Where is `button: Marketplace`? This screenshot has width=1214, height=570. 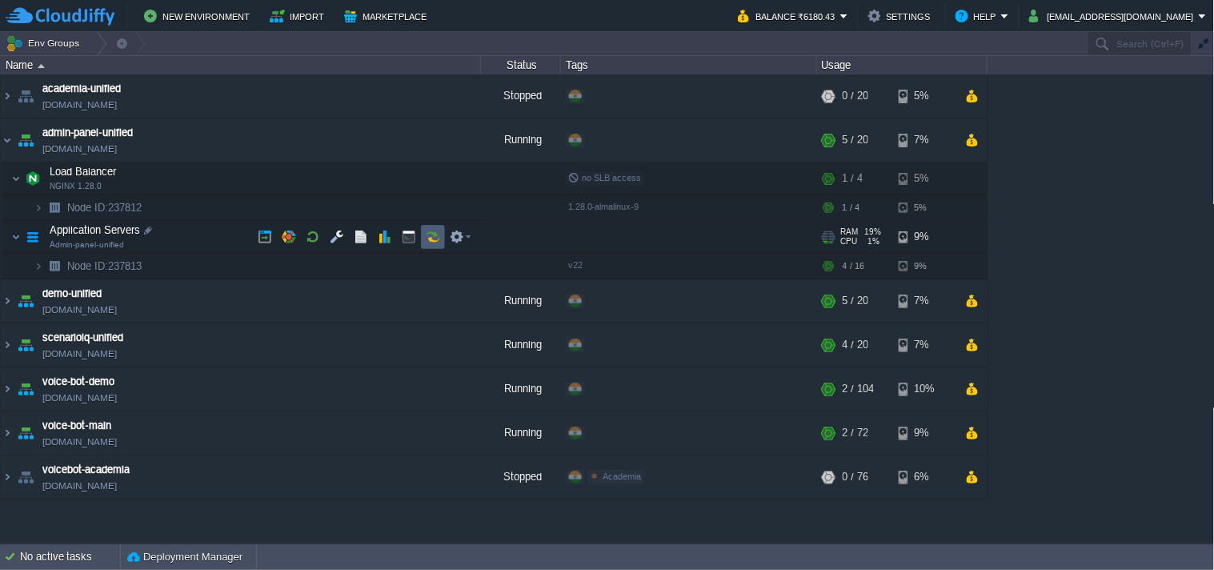
button: Marketplace is located at coordinates (387, 16).